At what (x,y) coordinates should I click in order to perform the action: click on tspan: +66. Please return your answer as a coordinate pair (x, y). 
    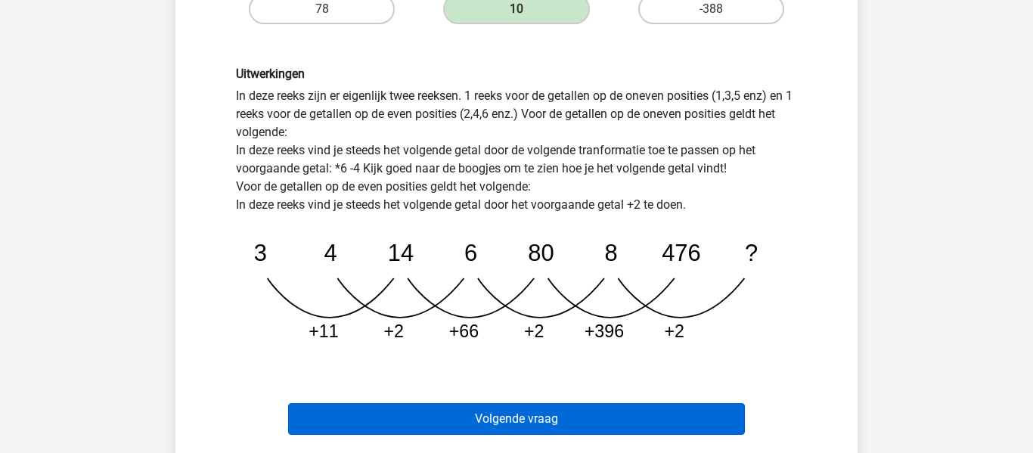
    Looking at the image, I should click on (464, 331).